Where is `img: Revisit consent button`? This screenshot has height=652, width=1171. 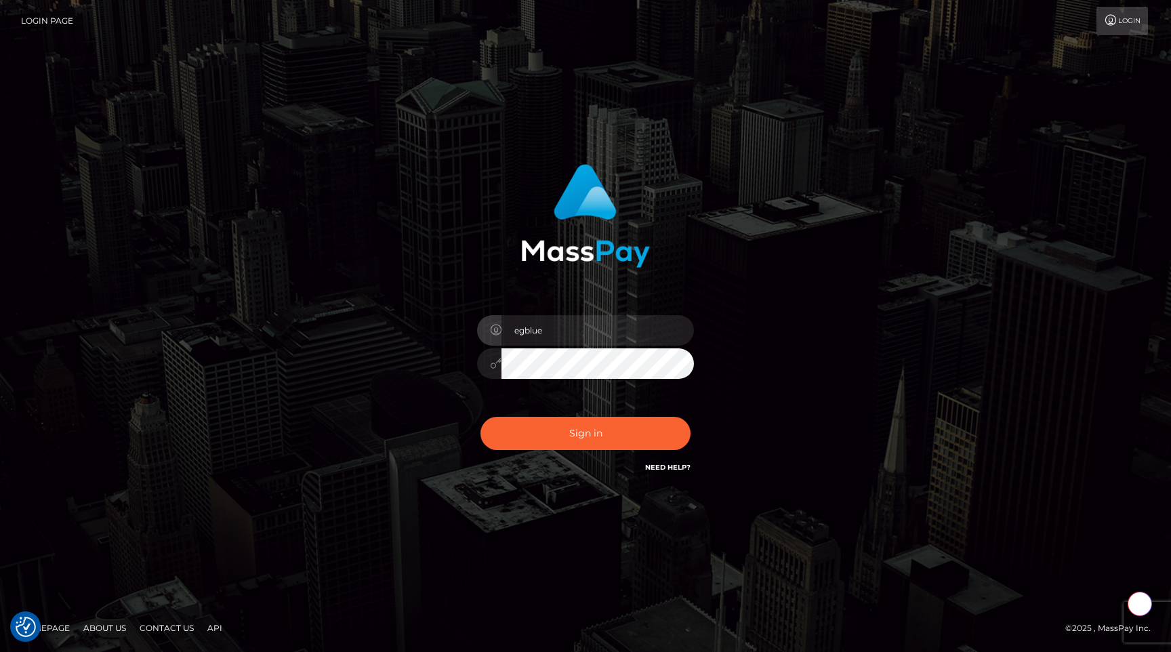 img: Revisit consent button is located at coordinates (26, 627).